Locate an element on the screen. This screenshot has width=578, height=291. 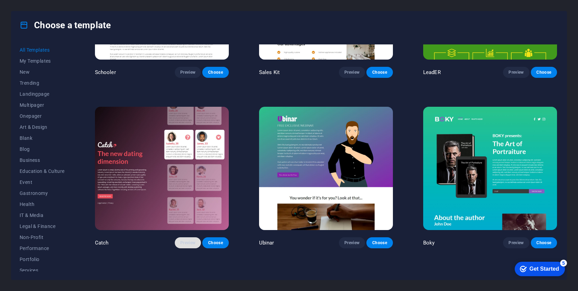
button: Onepager is located at coordinates (42, 116).